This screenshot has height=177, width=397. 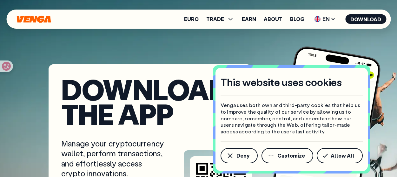 What do you see at coordinates (297, 19) in the screenshot?
I see `a: Blog` at bounding box center [297, 19].